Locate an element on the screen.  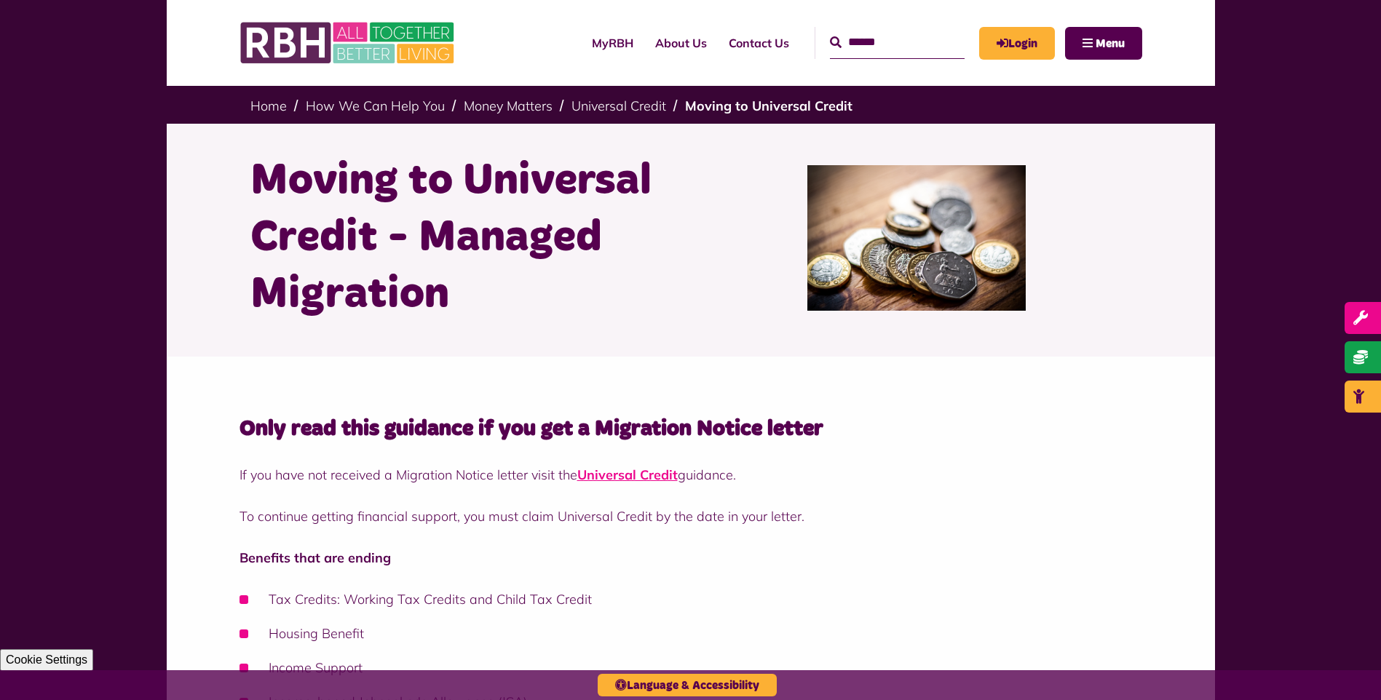
a: Contact Us is located at coordinates (759, 43).